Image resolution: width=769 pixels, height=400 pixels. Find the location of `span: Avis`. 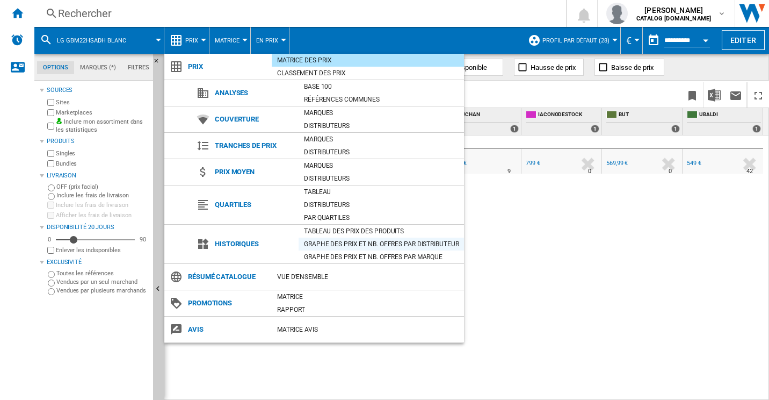

span: Avis is located at coordinates (227, 329).